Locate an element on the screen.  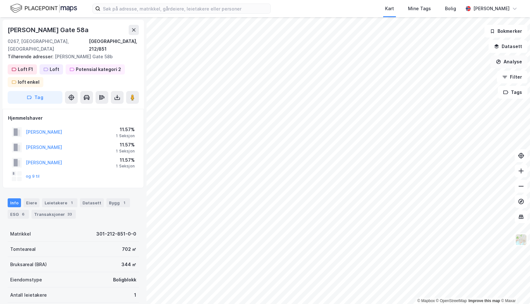
div: Hjemmelshaver is located at coordinates (73, 118).